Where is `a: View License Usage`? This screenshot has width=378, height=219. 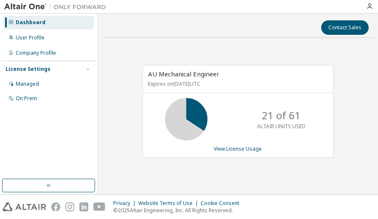
a: View License Usage is located at coordinates (238, 149).